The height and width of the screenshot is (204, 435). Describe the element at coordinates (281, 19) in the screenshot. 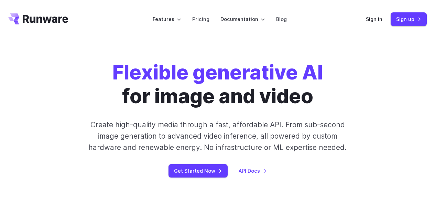

I see `a: Blog` at that location.